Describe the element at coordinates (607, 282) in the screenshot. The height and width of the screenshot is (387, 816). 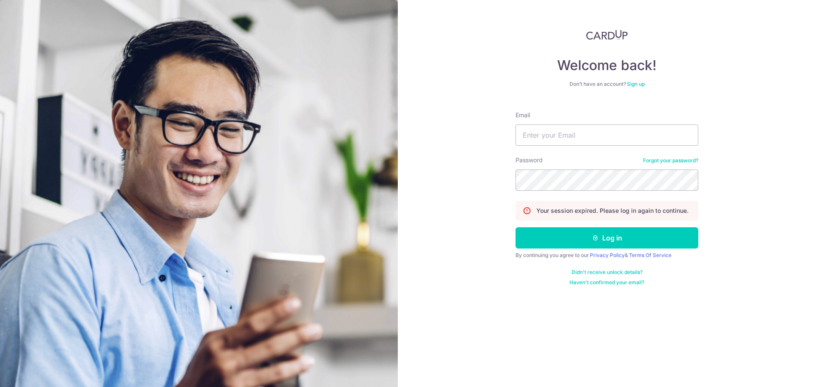
I see `a: Haven't confirmed your email?` at that location.